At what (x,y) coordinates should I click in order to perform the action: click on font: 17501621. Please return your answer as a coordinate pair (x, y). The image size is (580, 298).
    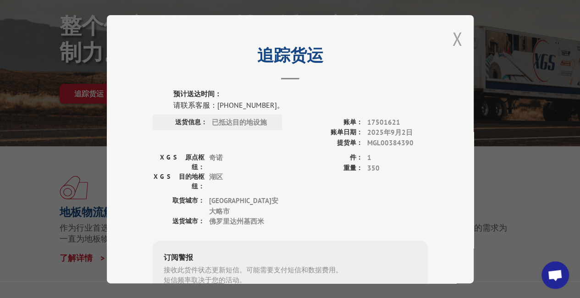
    Looking at the image, I should click on (384, 122).